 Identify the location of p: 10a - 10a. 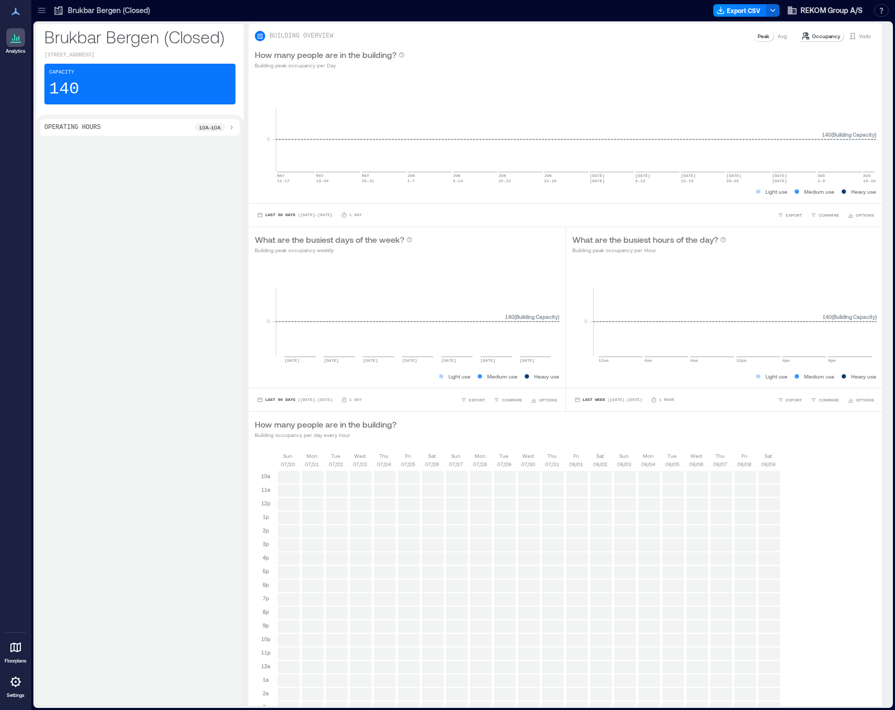
(210, 127).